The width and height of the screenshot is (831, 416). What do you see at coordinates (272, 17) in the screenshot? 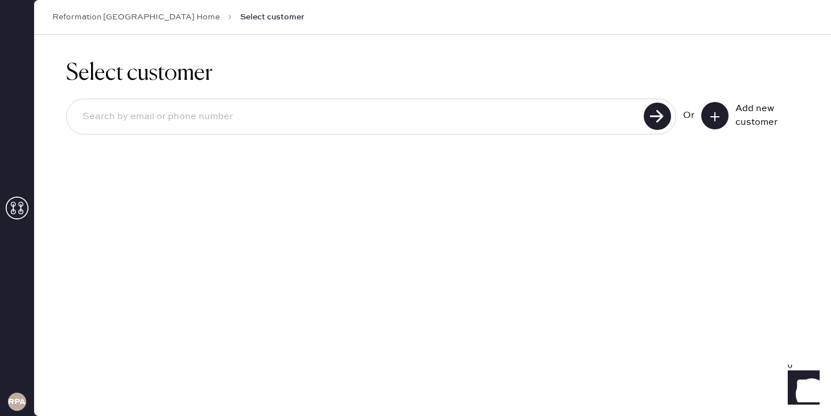
I see `span: Select customer` at bounding box center [272, 17].